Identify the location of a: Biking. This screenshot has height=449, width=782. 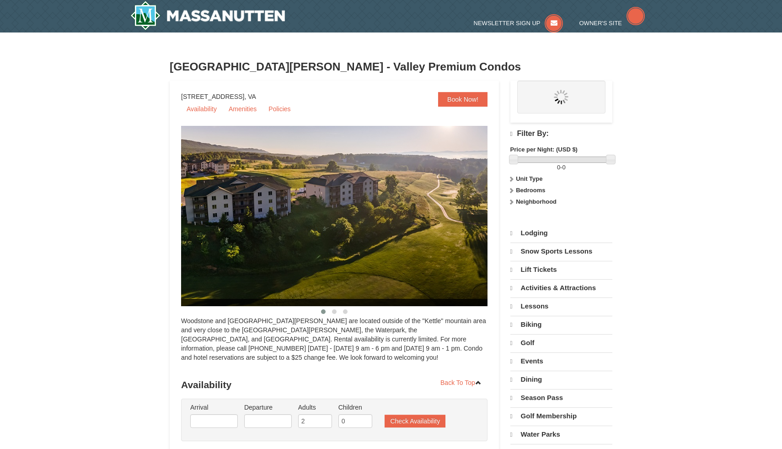
(561, 324).